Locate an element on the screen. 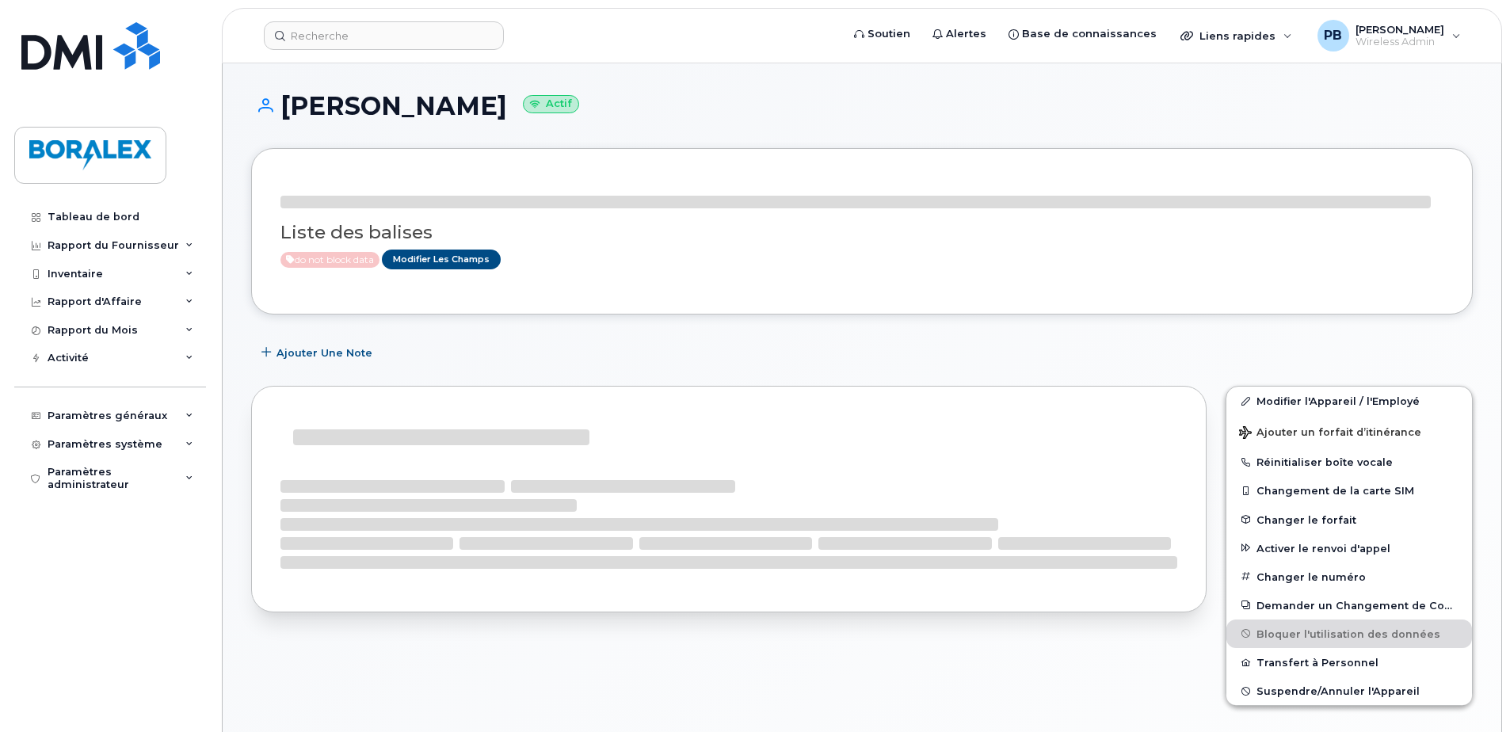  span: Ajouter une Note is located at coordinates (324, 353).